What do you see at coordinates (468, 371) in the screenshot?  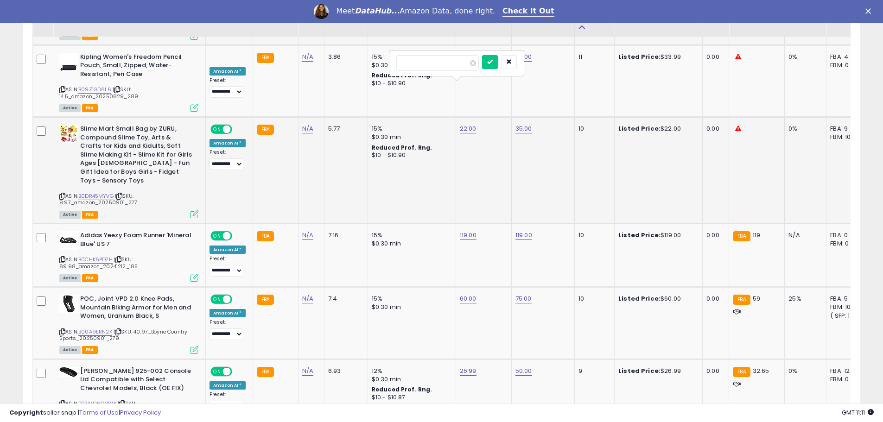 I see `a: 26.99` at bounding box center [468, 371].